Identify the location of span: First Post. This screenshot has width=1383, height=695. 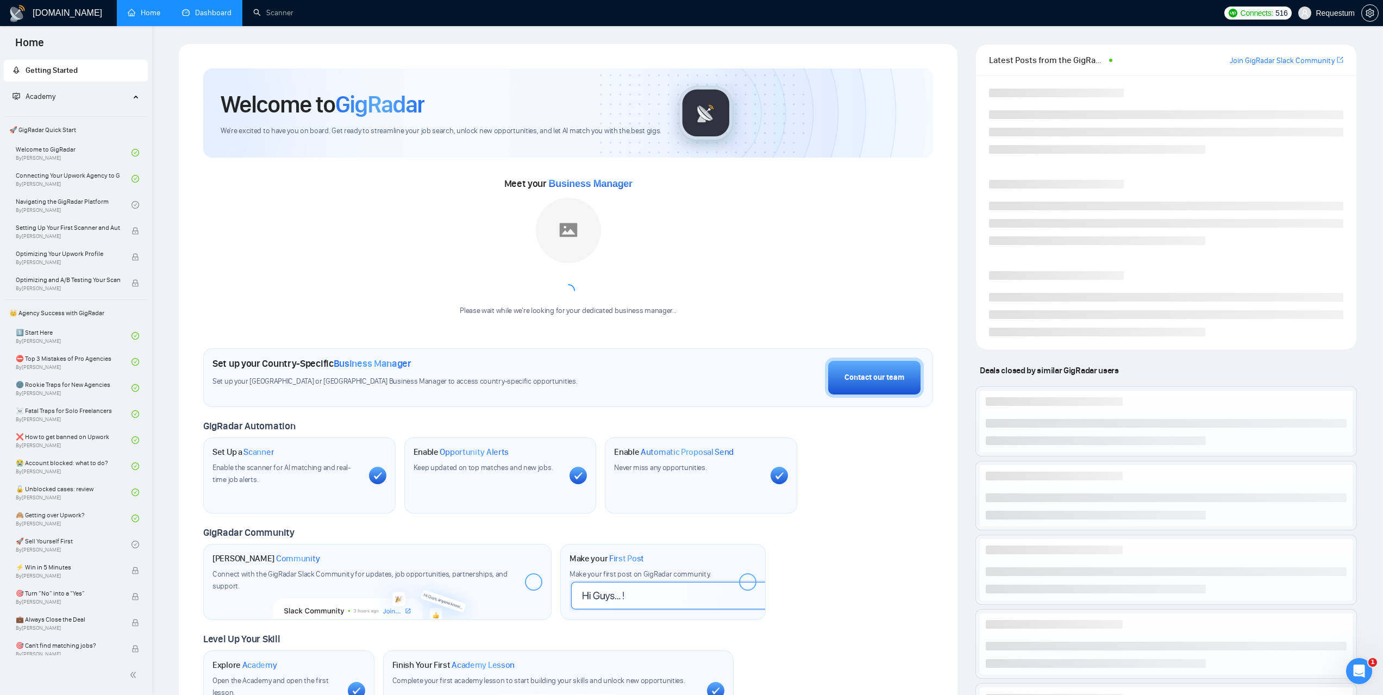
(627, 559).